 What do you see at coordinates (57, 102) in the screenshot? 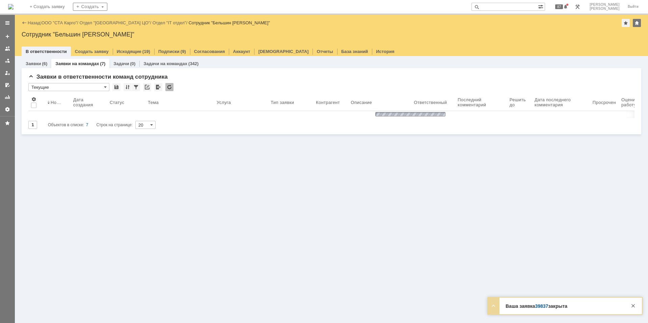
I see `th: Номер` at bounding box center [57, 102].